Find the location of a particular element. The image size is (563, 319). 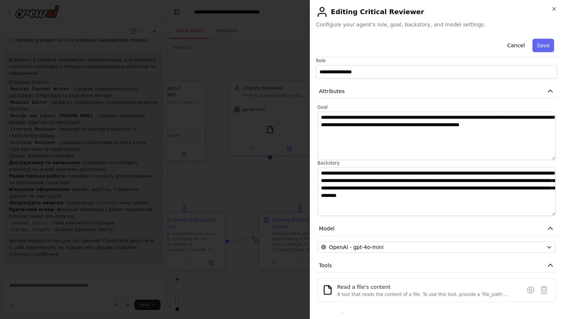

button: Model is located at coordinates (437, 229).